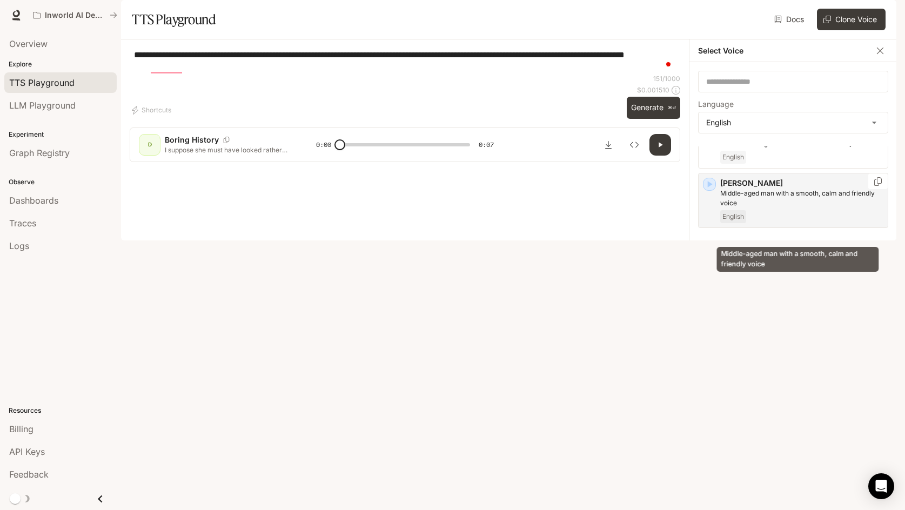 This screenshot has width=905, height=510. What do you see at coordinates (324, 145) in the screenshot?
I see `span: 0:00` at bounding box center [324, 145].